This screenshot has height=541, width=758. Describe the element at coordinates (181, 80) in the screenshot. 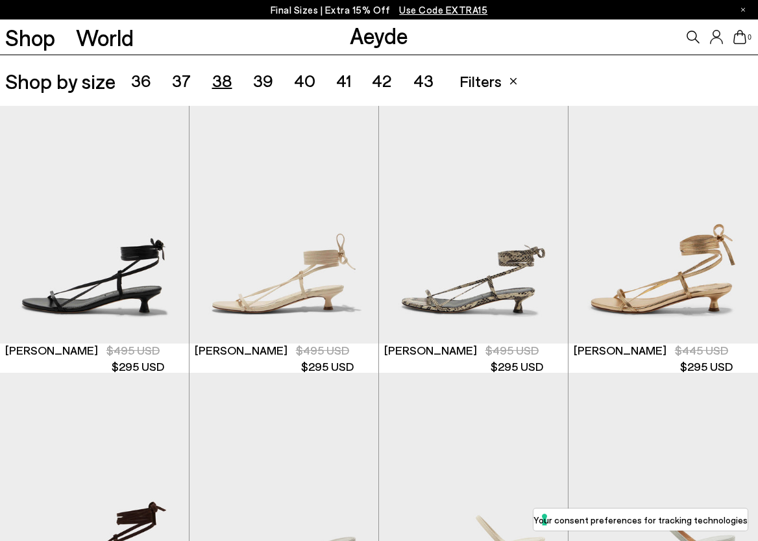

I see `span: 37` at that location.